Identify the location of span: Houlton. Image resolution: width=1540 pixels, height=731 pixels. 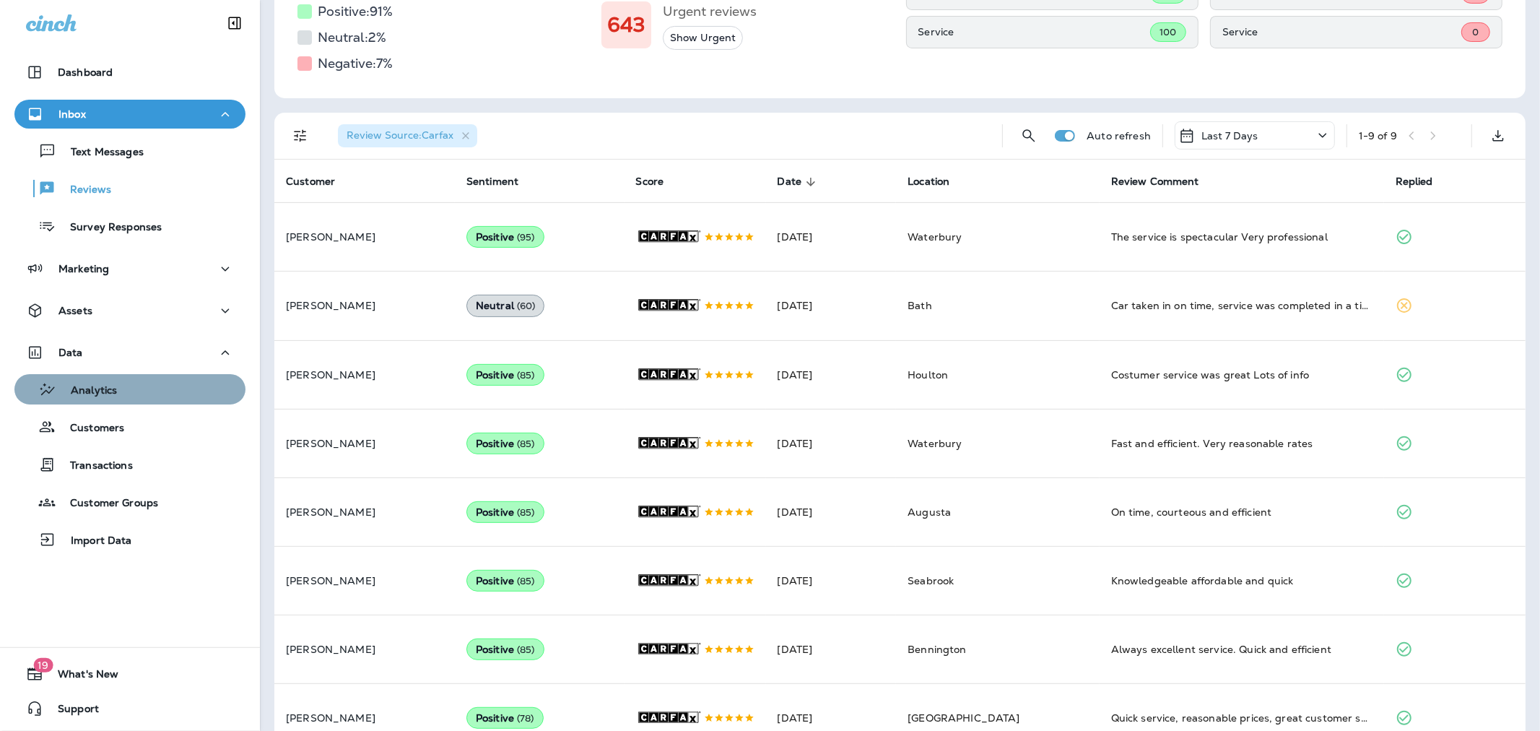
(928, 375).